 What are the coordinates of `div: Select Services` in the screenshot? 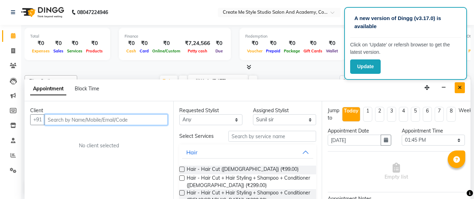 It's located at (199, 136).